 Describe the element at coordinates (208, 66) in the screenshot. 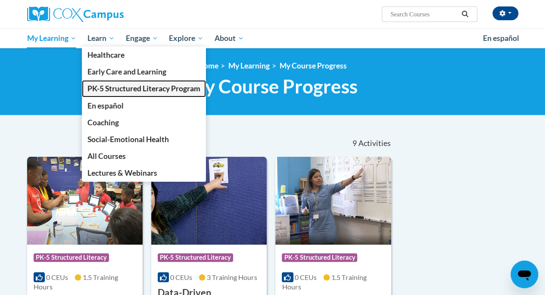

I see `a: Home` at that location.